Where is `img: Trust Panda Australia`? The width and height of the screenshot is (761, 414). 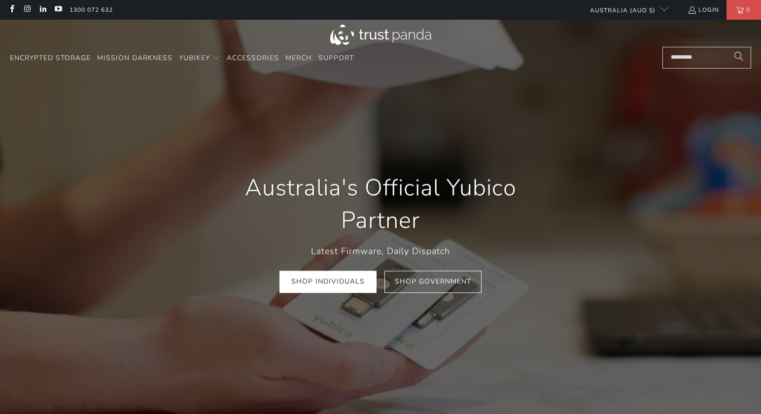
img: Trust Panda Australia is located at coordinates (381, 35).